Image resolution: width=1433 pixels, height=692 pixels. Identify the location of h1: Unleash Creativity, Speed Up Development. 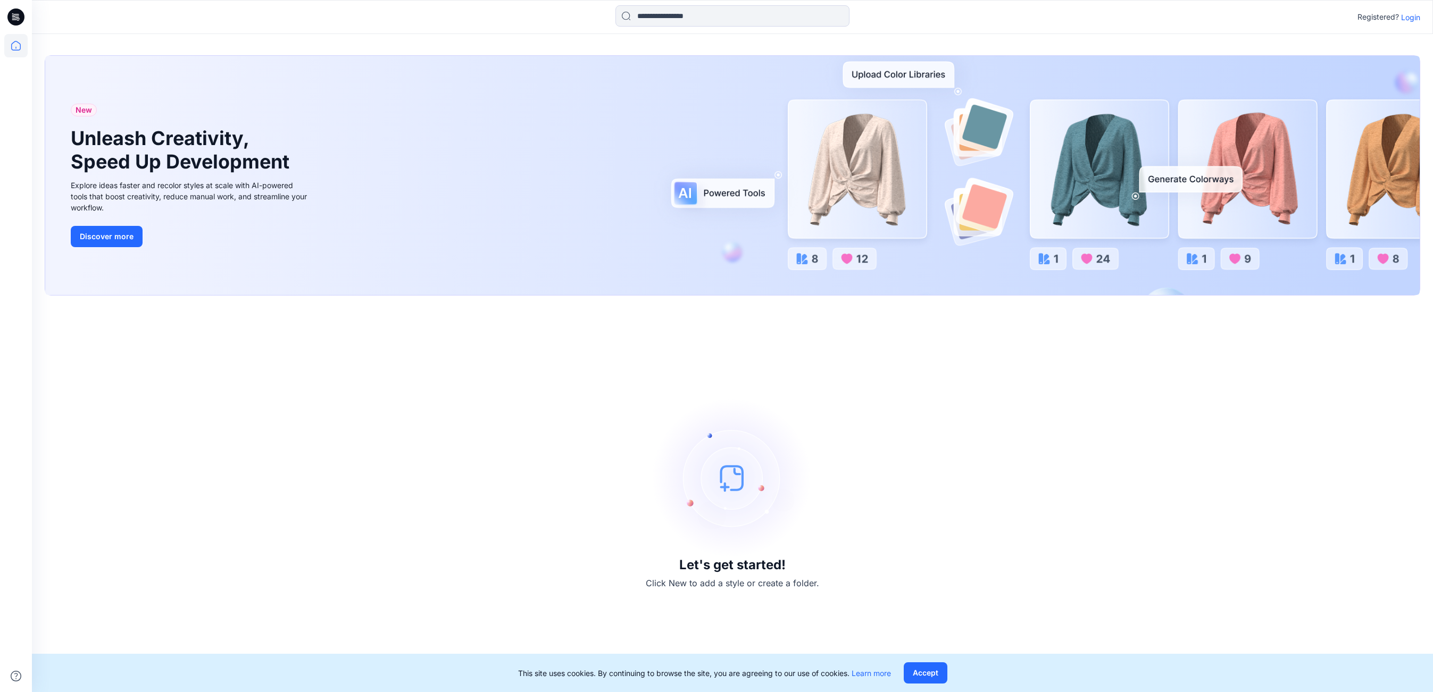
(182, 150).